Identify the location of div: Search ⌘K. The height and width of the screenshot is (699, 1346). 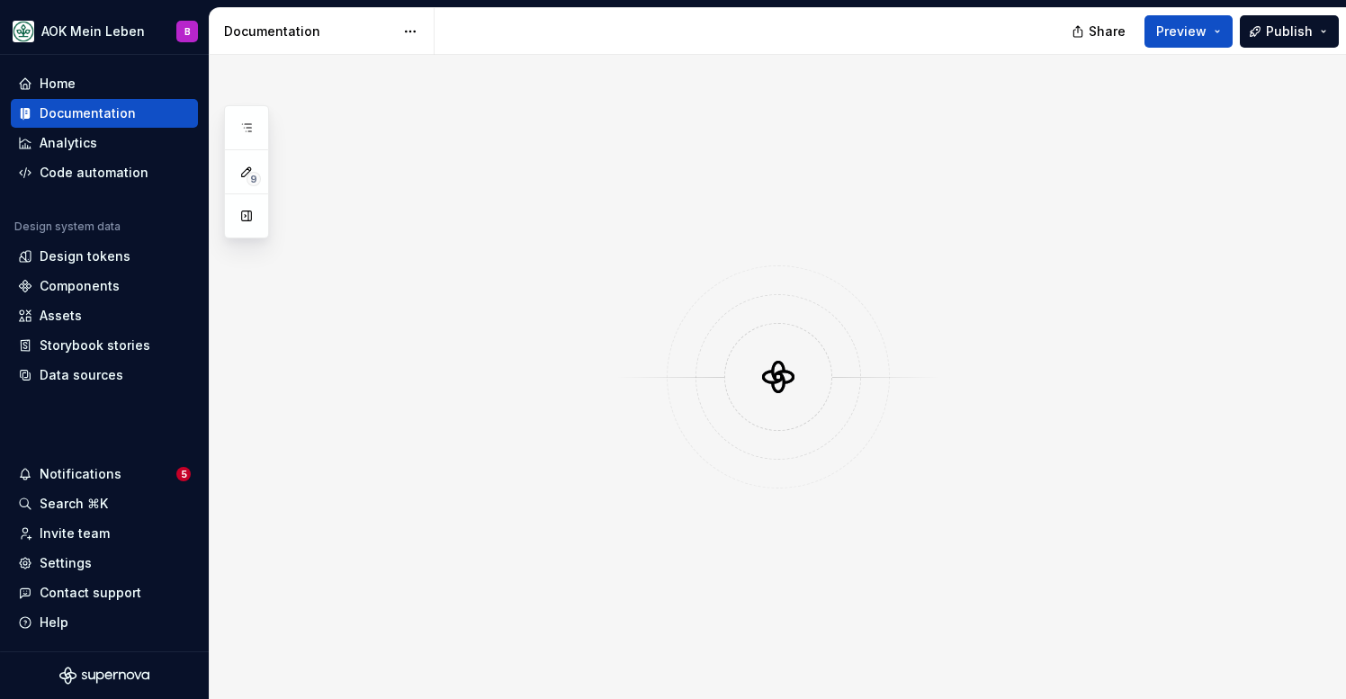
(74, 504).